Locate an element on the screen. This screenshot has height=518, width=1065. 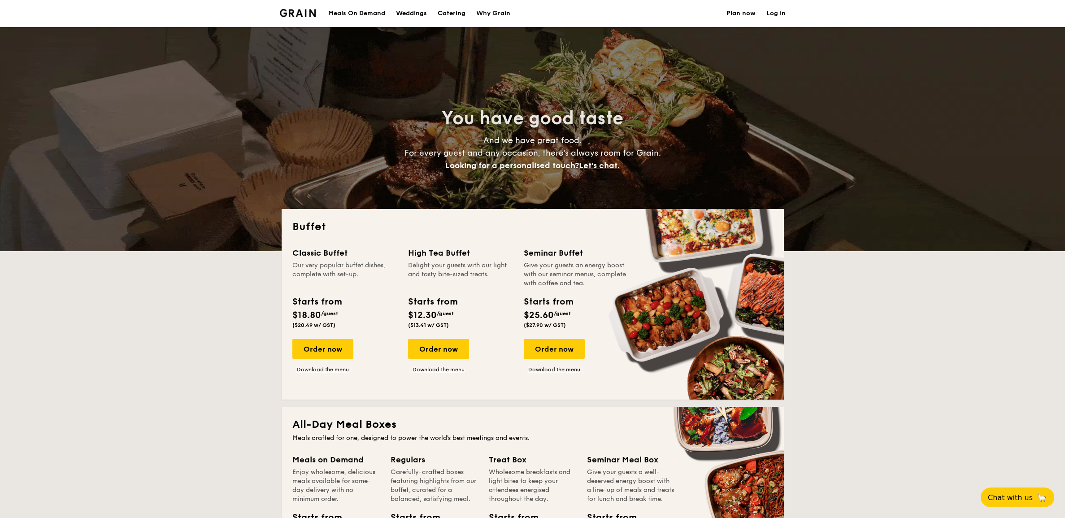
button: Chat with us🦙 is located at coordinates (1018, 497).